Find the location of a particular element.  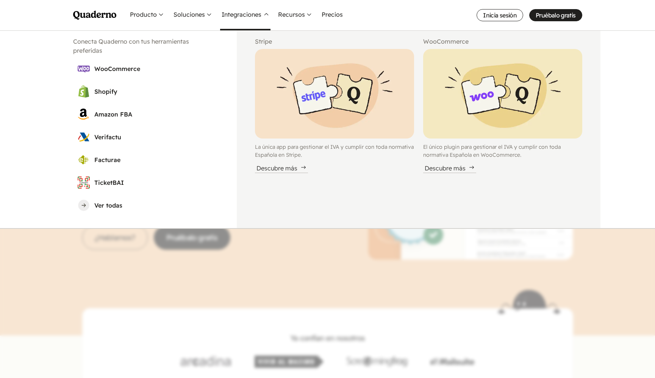

a: Inicia sesión is located at coordinates (500, 15).